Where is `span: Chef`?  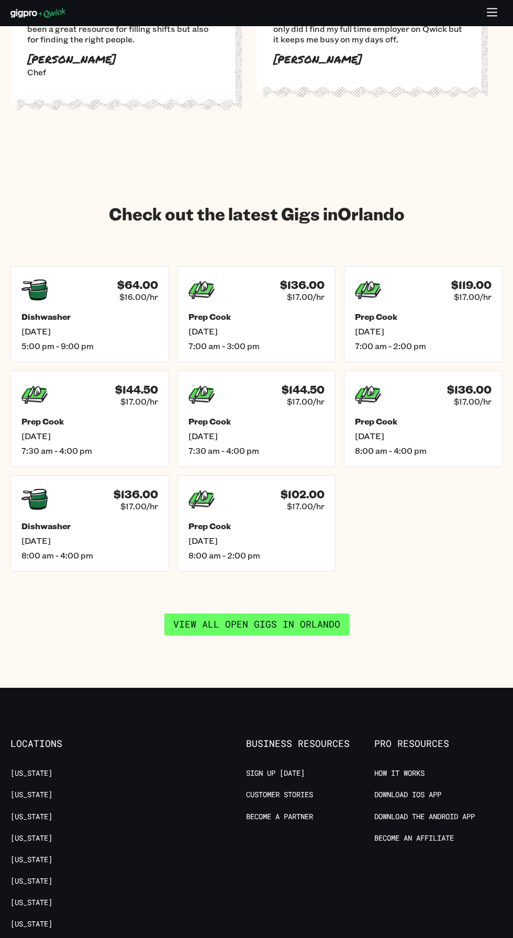 span: Chef is located at coordinates (37, 72).